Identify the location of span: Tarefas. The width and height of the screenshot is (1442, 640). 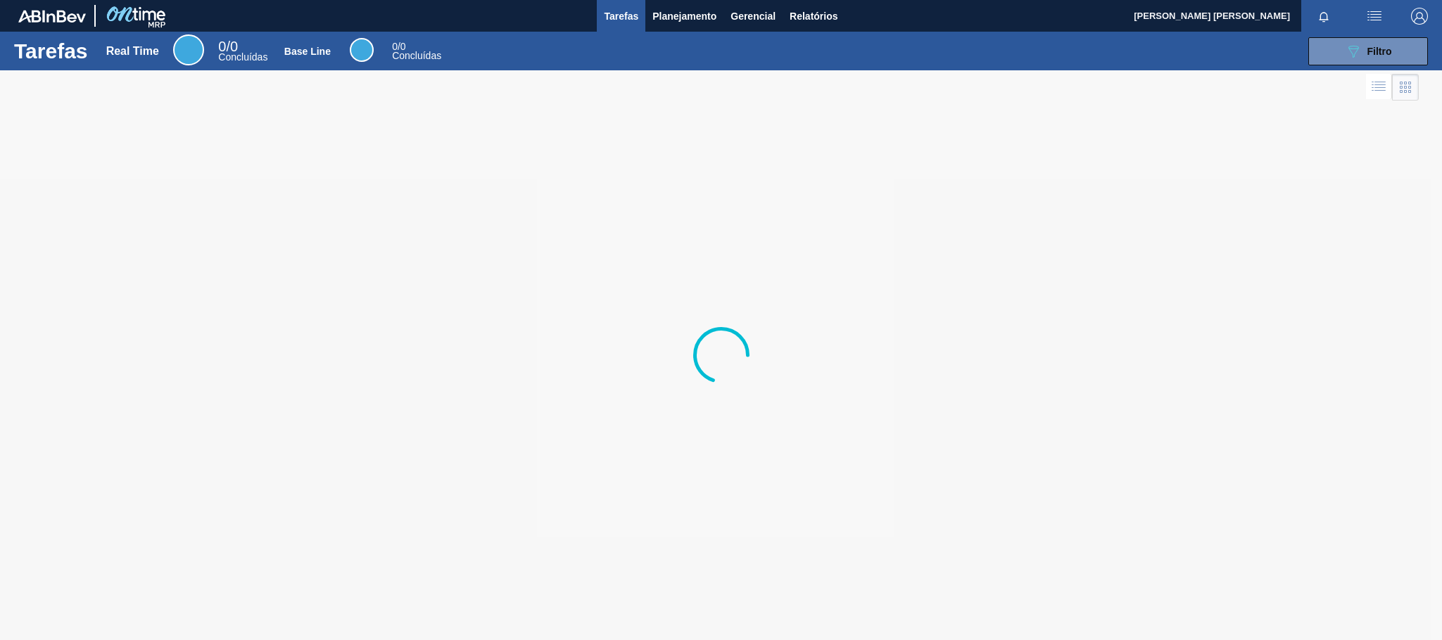
(621, 16).